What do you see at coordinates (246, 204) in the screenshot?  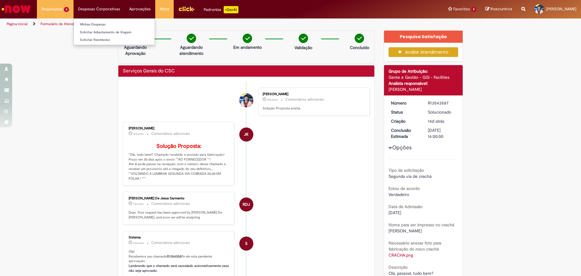 I see `span: RDJ` at bounding box center [246, 204].